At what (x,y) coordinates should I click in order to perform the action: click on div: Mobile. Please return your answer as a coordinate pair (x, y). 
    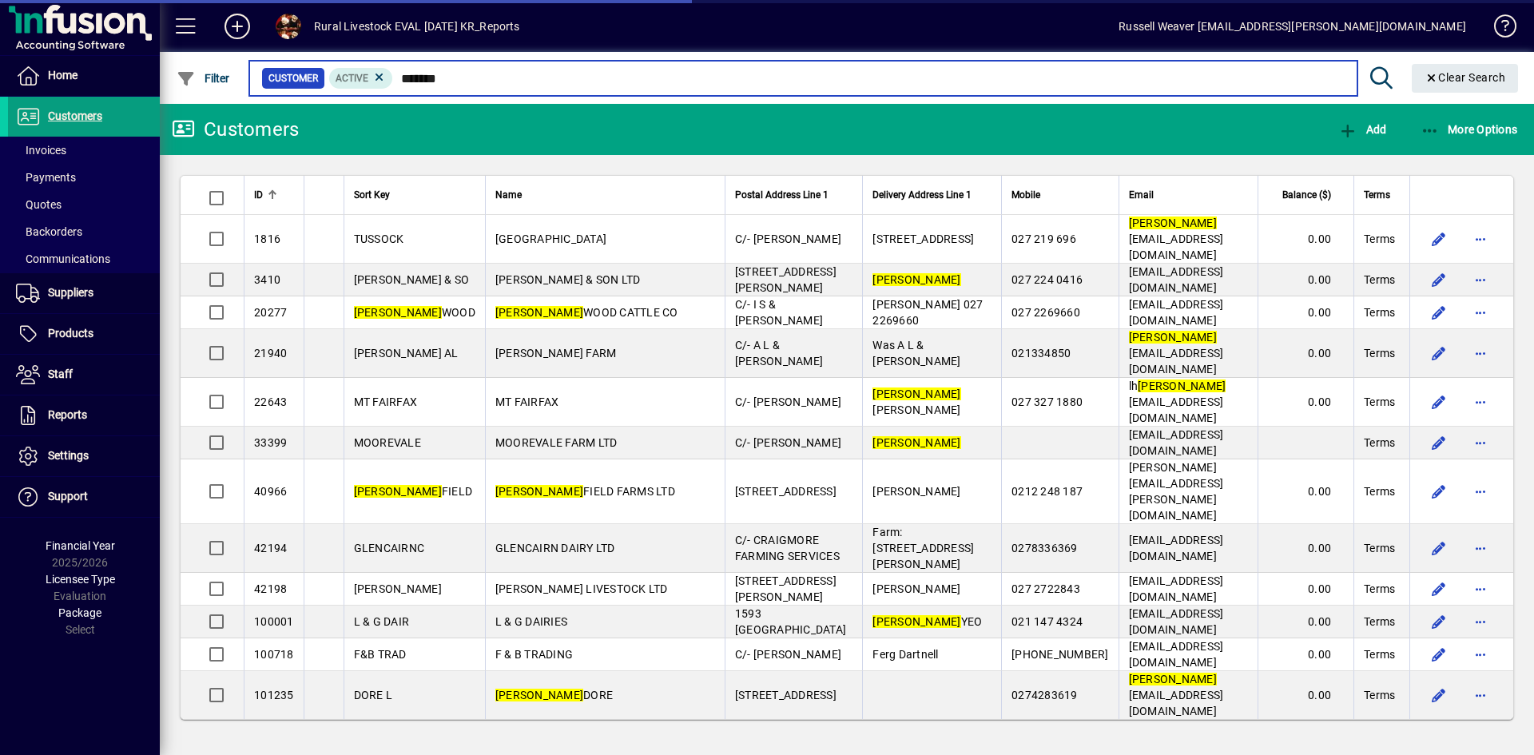
    Looking at the image, I should click on (1060, 195).